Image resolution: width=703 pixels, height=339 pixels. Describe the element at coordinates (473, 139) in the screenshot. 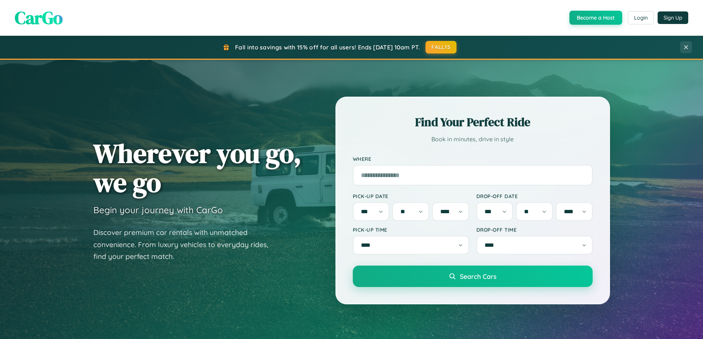

I see `p: Book in minutes, drive in style` at that location.